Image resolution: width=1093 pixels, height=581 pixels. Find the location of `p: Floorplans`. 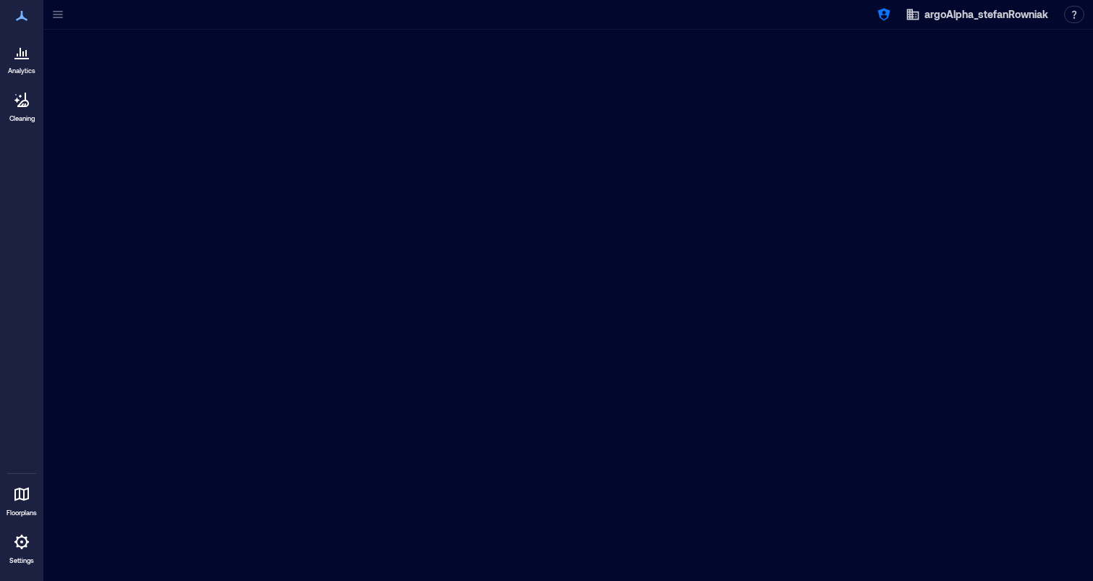

p: Floorplans is located at coordinates (22, 513).